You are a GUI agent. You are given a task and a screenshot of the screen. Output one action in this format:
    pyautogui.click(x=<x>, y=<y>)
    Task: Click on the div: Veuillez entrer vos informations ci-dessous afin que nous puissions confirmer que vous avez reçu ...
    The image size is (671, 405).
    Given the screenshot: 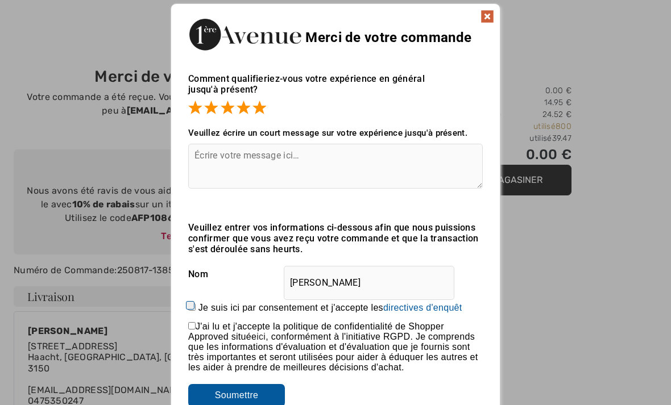 What is the action you would take?
    pyautogui.click(x=335, y=238)
    